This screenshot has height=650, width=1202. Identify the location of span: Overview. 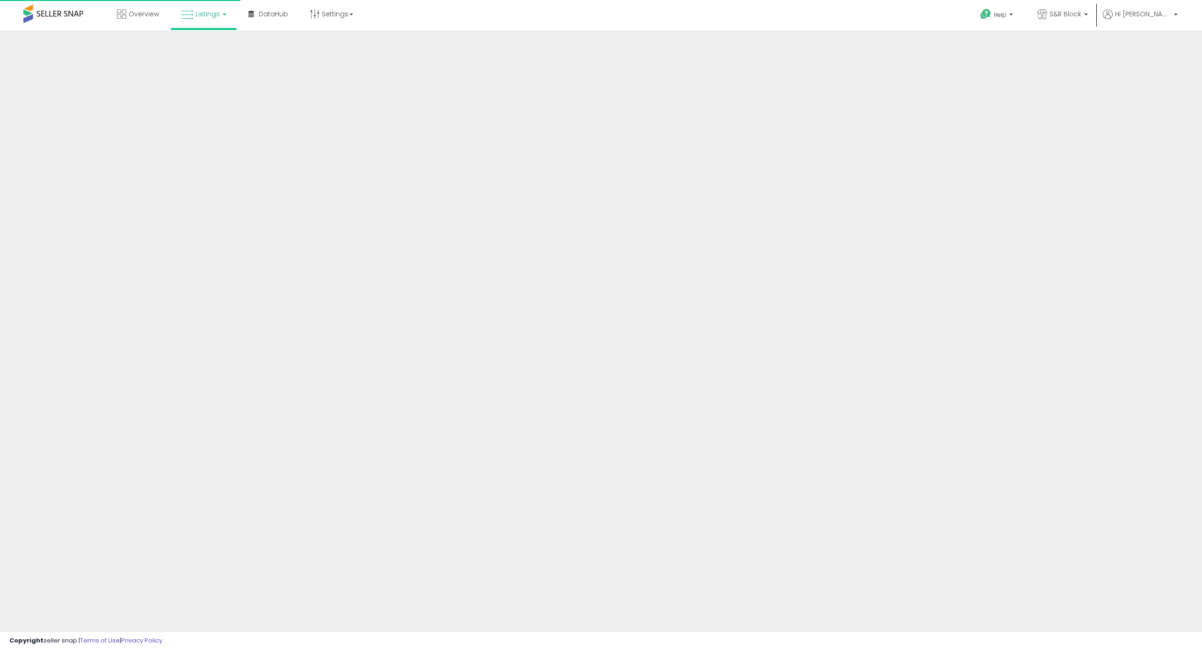
(144, 14).